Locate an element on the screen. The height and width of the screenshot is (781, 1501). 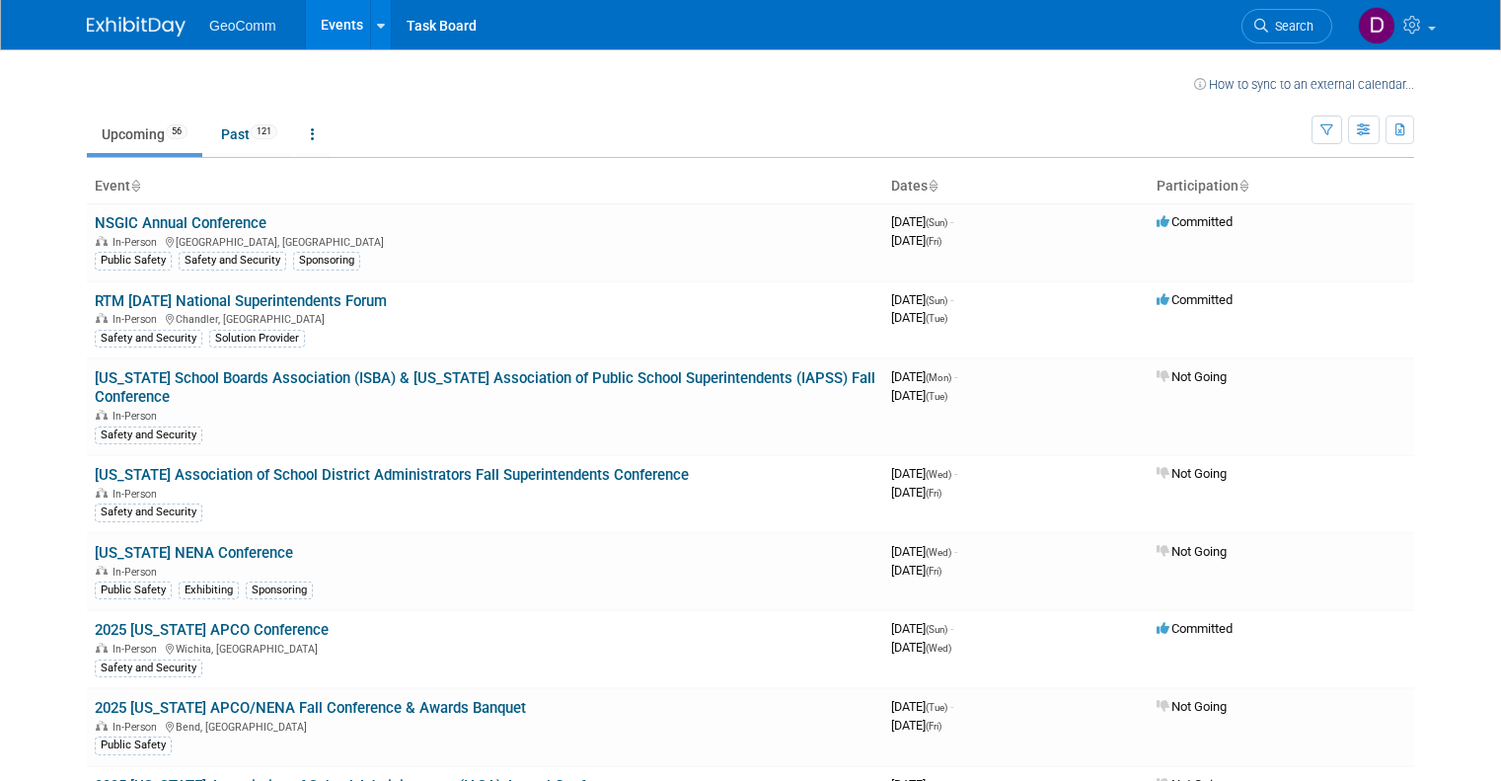
a: How to sync to an external calendar... is located at coordinates (1304, 84).